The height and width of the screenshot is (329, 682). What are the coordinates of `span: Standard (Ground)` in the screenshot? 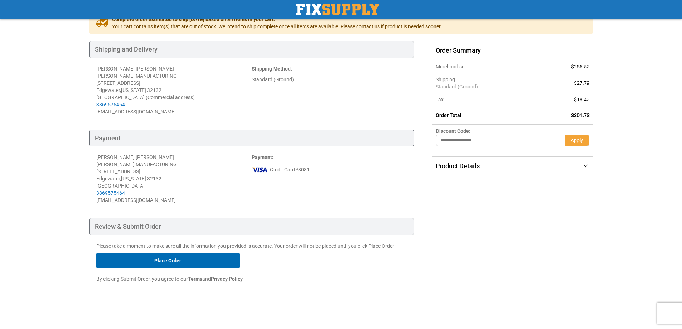 It's located at (485, 87).